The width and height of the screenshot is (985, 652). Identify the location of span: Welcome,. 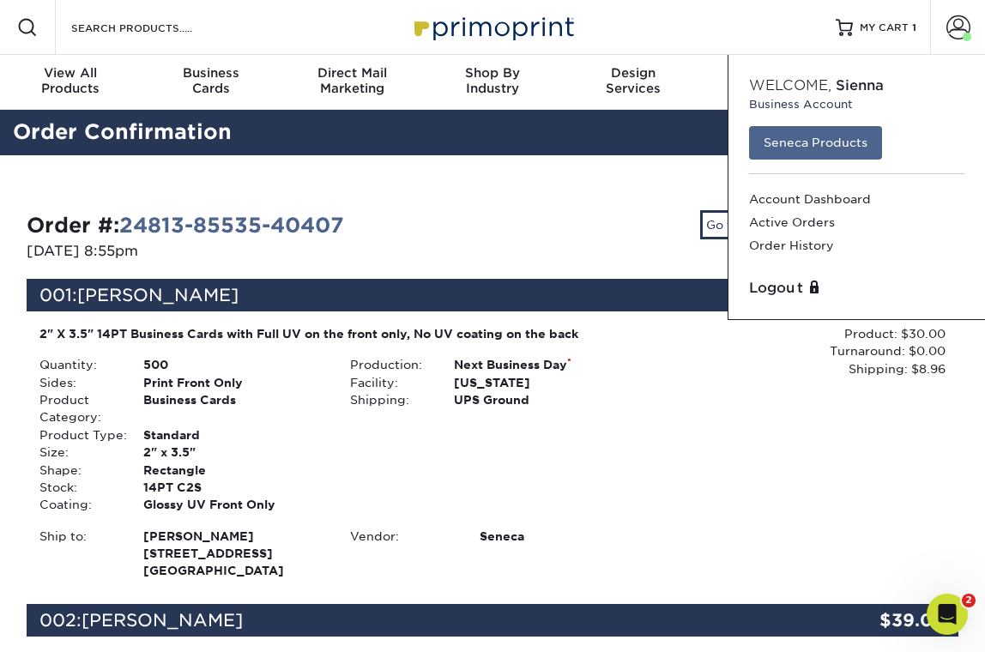
(790, 85).